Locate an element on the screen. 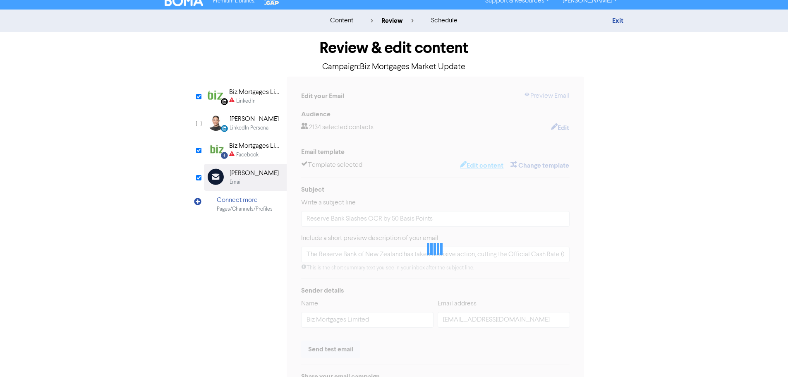  div: Email is located at coordinates (235, 182).